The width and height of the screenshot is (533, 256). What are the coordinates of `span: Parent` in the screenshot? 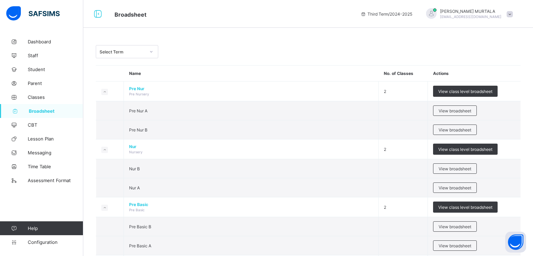 It's located at (56, 83).